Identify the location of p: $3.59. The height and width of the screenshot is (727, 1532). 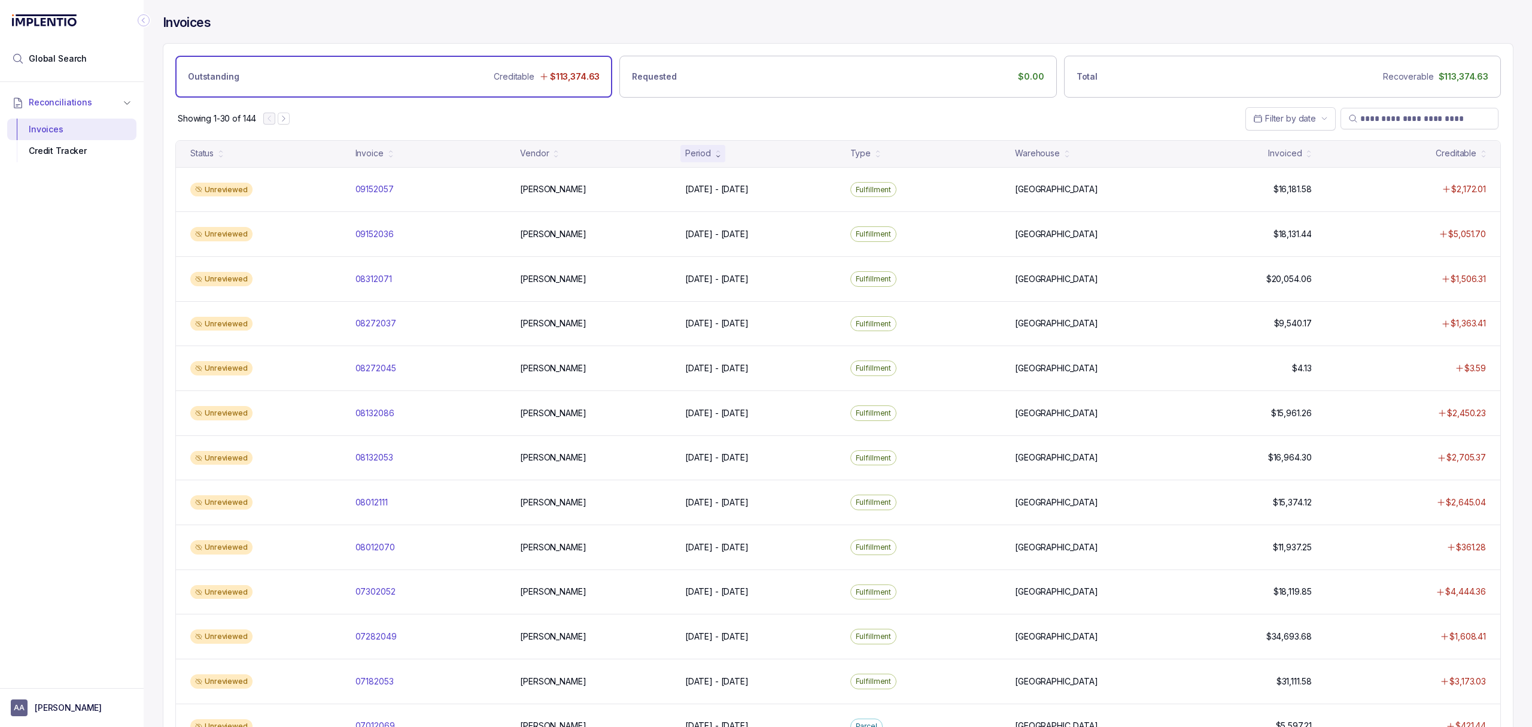
(1475, 368).